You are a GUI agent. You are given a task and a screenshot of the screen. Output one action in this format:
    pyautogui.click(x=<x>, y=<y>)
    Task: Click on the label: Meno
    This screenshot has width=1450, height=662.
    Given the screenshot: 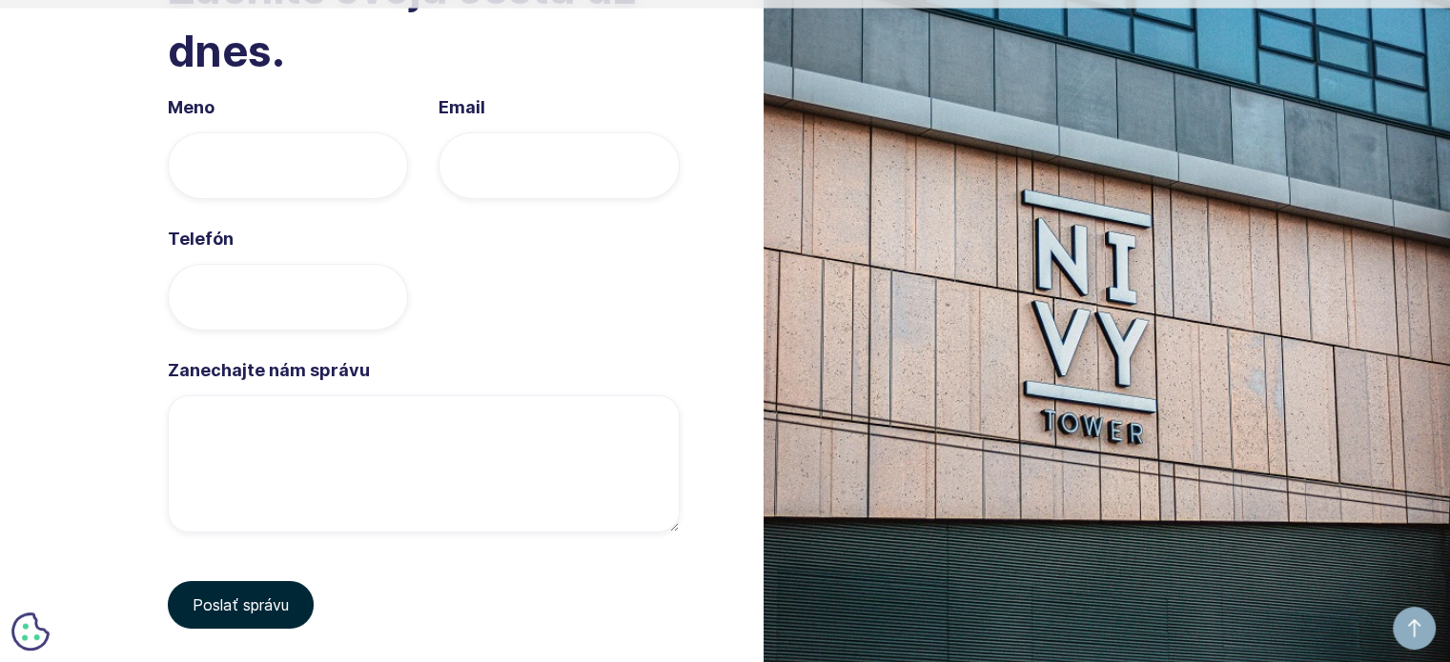 What is the action you would take?
    pyautogui.click(x=288, y=108)
    